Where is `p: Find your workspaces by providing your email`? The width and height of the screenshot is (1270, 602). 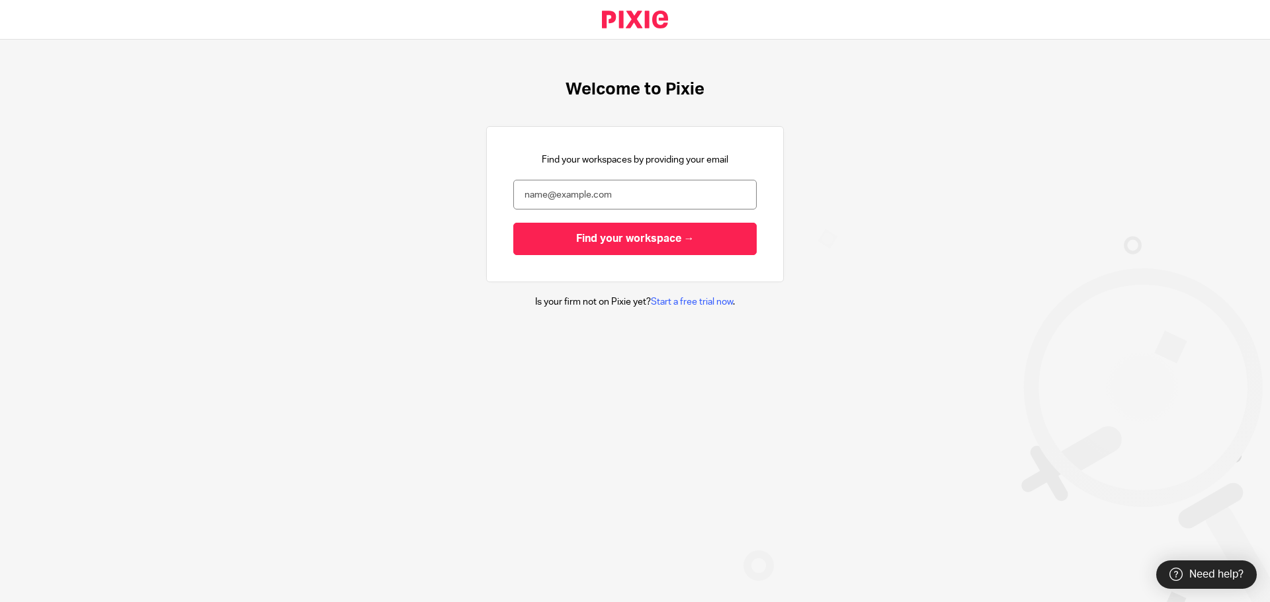 p: Find your workspaces by providing your email is located at coordinates (635, 160).